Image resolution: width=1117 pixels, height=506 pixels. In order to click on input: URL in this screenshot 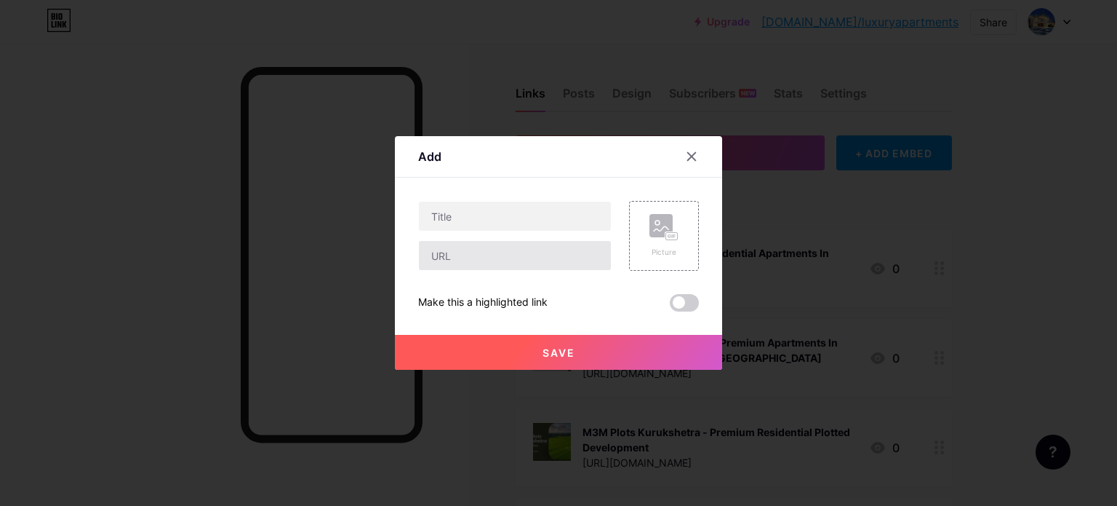, I will do `click(515, 255)`.